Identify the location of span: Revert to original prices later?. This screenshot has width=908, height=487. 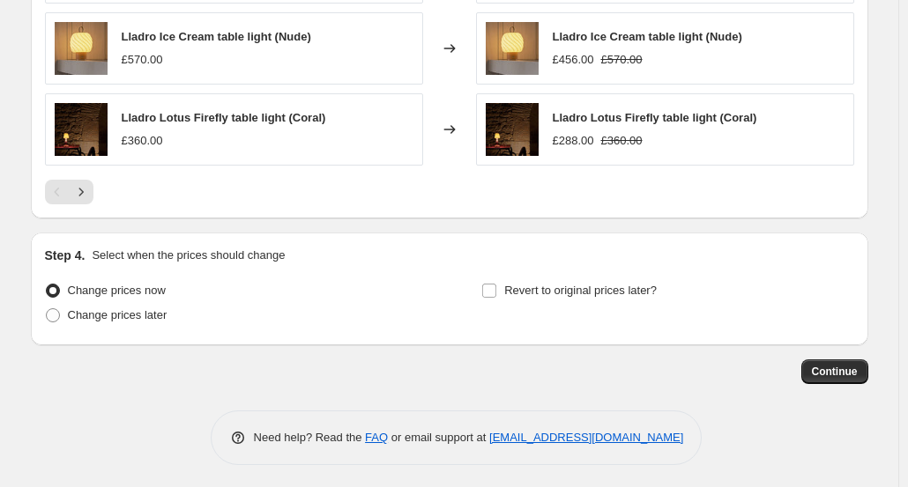
(580, 290).